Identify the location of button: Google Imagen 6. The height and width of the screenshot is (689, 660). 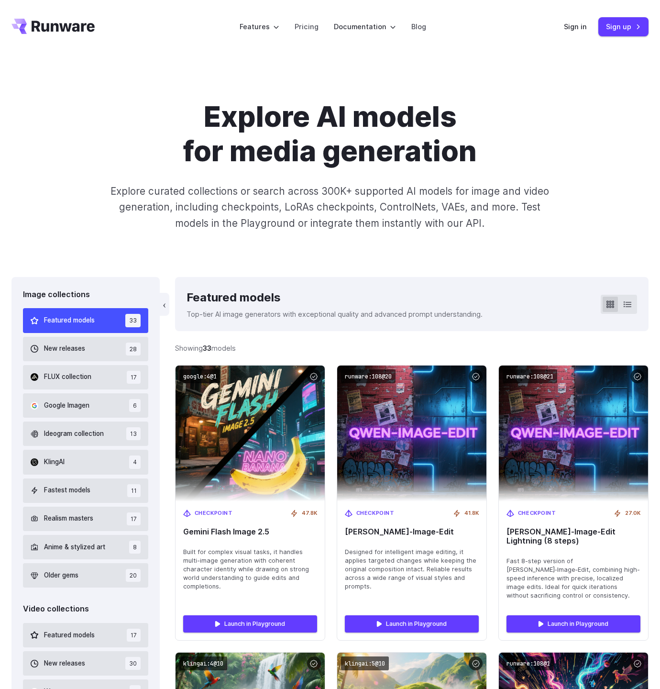
(86, 405).